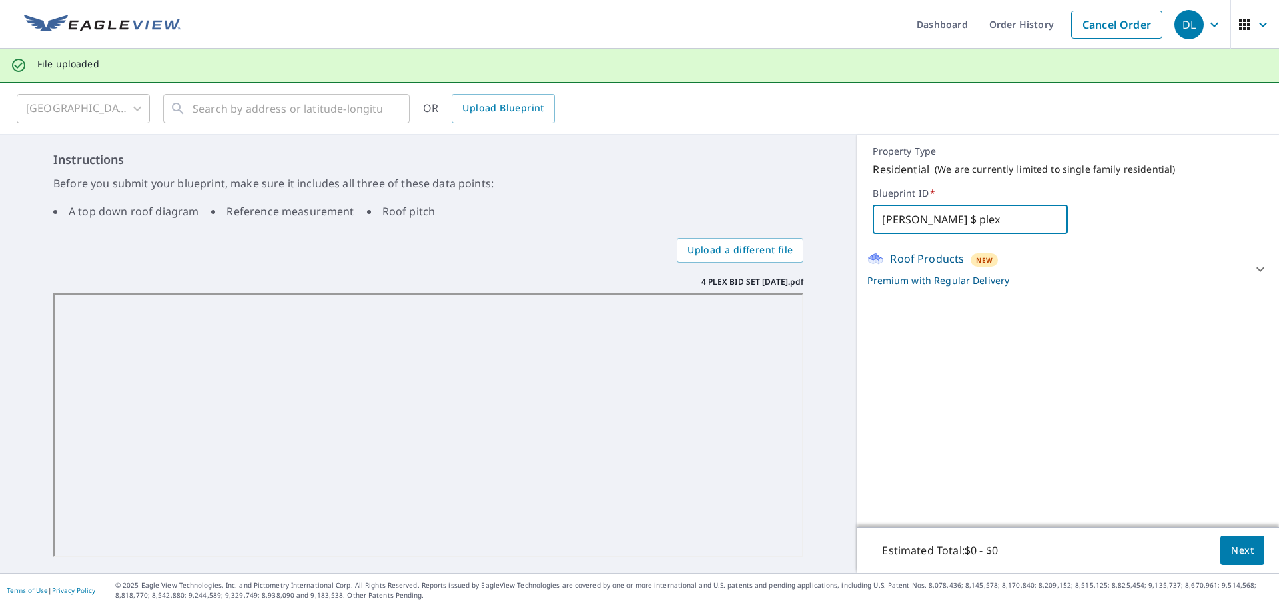  I want to click on div: DL, so click(1189, 25).